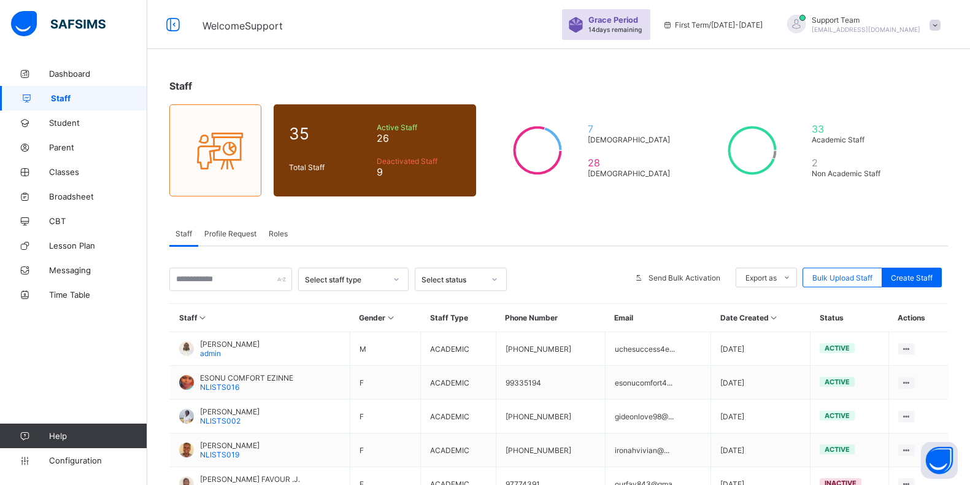 Image resolution: width=970 pixels, height=485 pixels. I want to click on span: Parent, so click(98, 147).